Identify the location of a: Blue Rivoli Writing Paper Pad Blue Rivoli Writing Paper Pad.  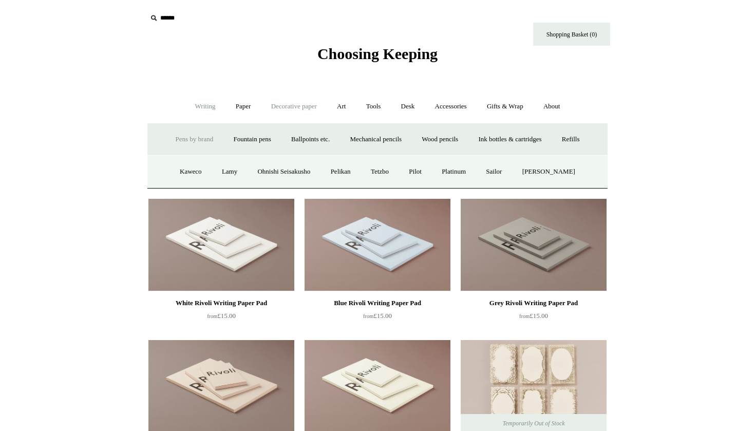
(378, 245).